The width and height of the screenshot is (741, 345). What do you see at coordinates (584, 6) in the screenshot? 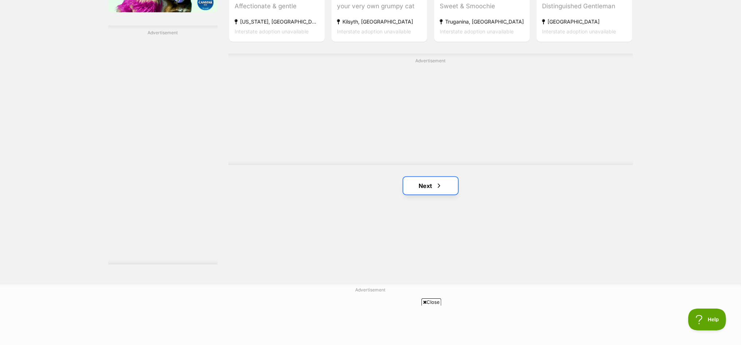
I see `div: Distinguished Gentleman` at bounding box center [584, 6].